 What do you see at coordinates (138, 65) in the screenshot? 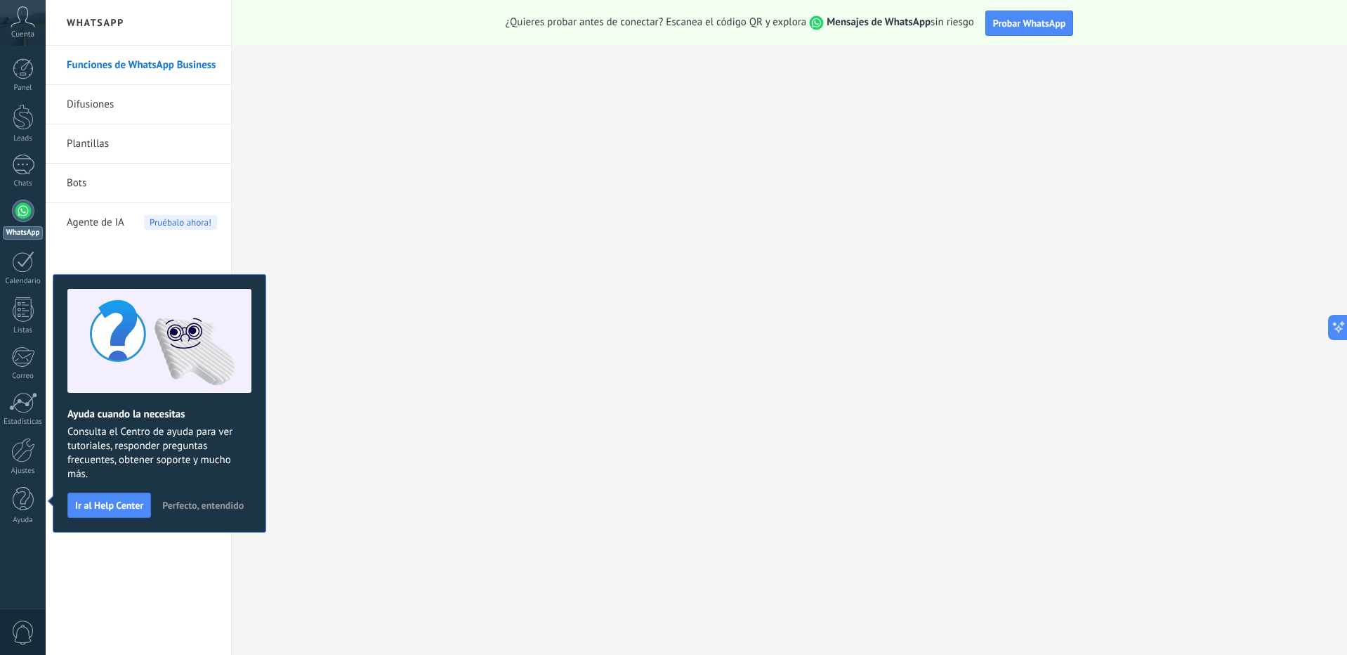
I see `li: Funciones de WhatsApp Business` at bounding box center [138, 65].